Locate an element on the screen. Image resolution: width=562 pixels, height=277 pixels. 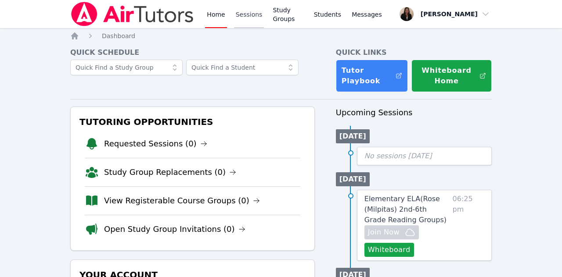
span: 06:25 pm is located at coordinates (468, 226).